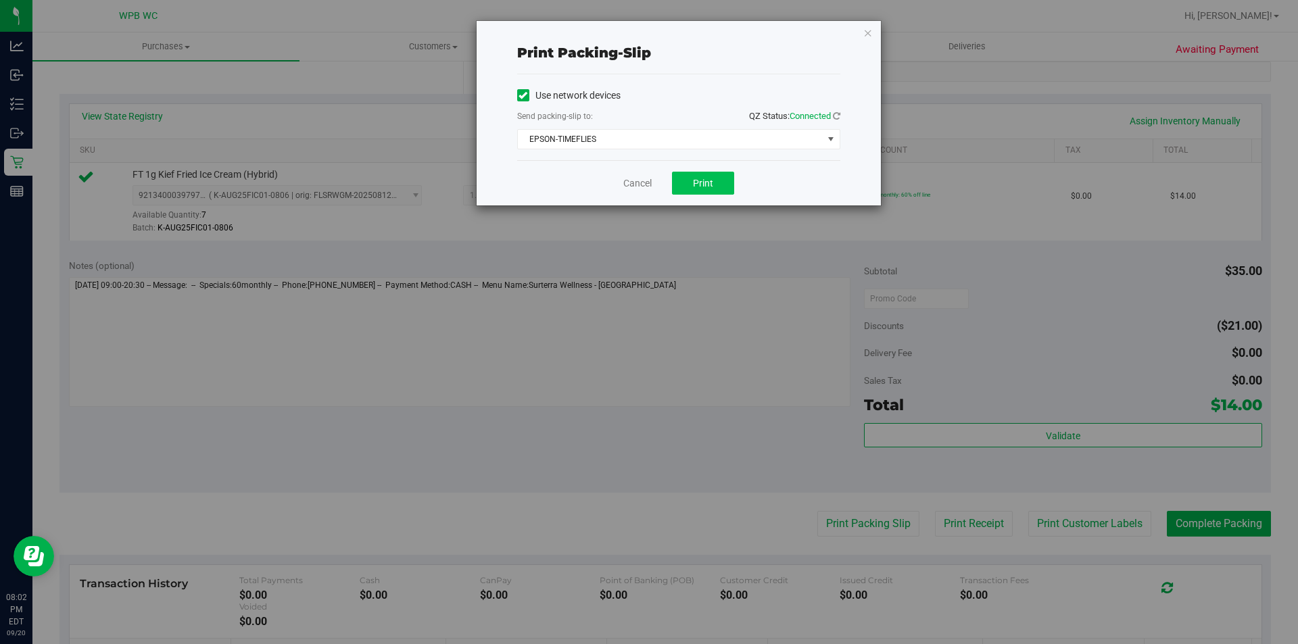 This screenshot has height=644, width=1298. I want to click on span: Connected, so click(810, 116).